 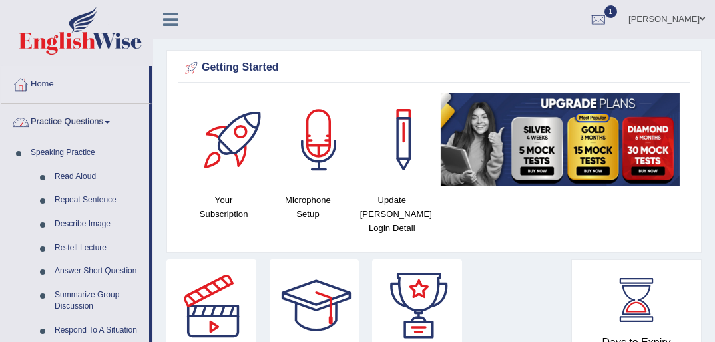 What do you see at coordinates (75, 83) in the screenshot?
I see `a: Home` at bounding box center [75, 83].